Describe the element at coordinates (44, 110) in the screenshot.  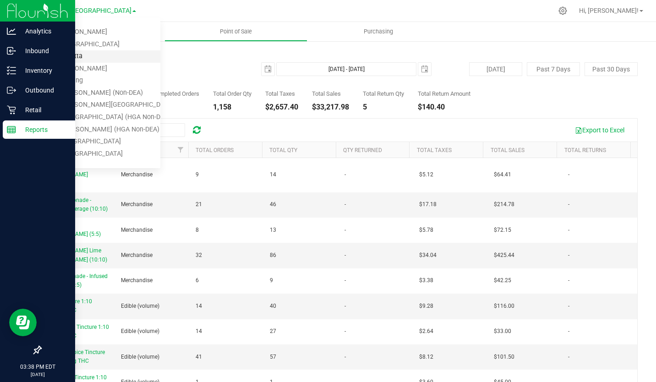
I see `p: Retail` at that location.